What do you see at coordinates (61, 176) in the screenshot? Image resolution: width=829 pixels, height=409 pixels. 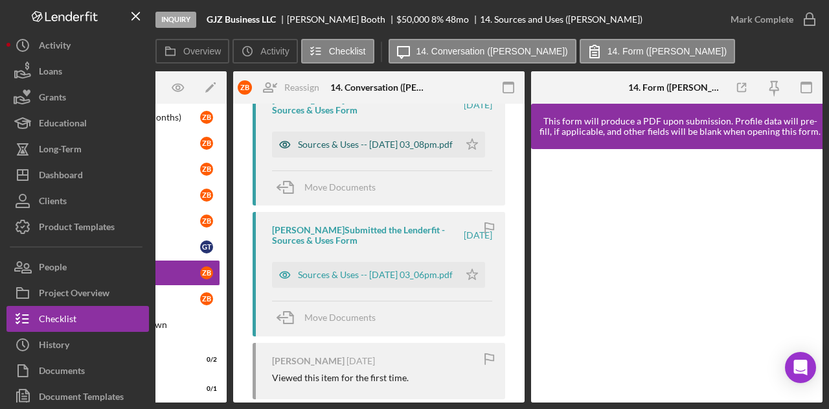 I see `div: Dashboard` at bounding box center [61, 176].